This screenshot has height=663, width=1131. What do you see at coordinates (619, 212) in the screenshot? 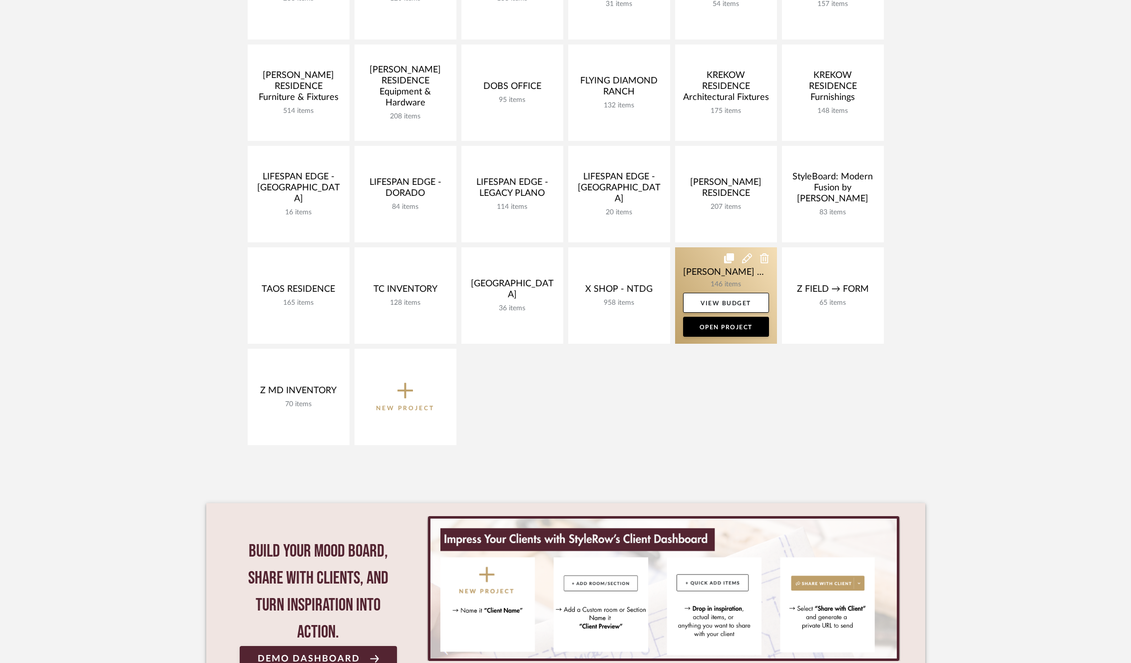
I see `div: 20 items` at bounding box center [619, 212].